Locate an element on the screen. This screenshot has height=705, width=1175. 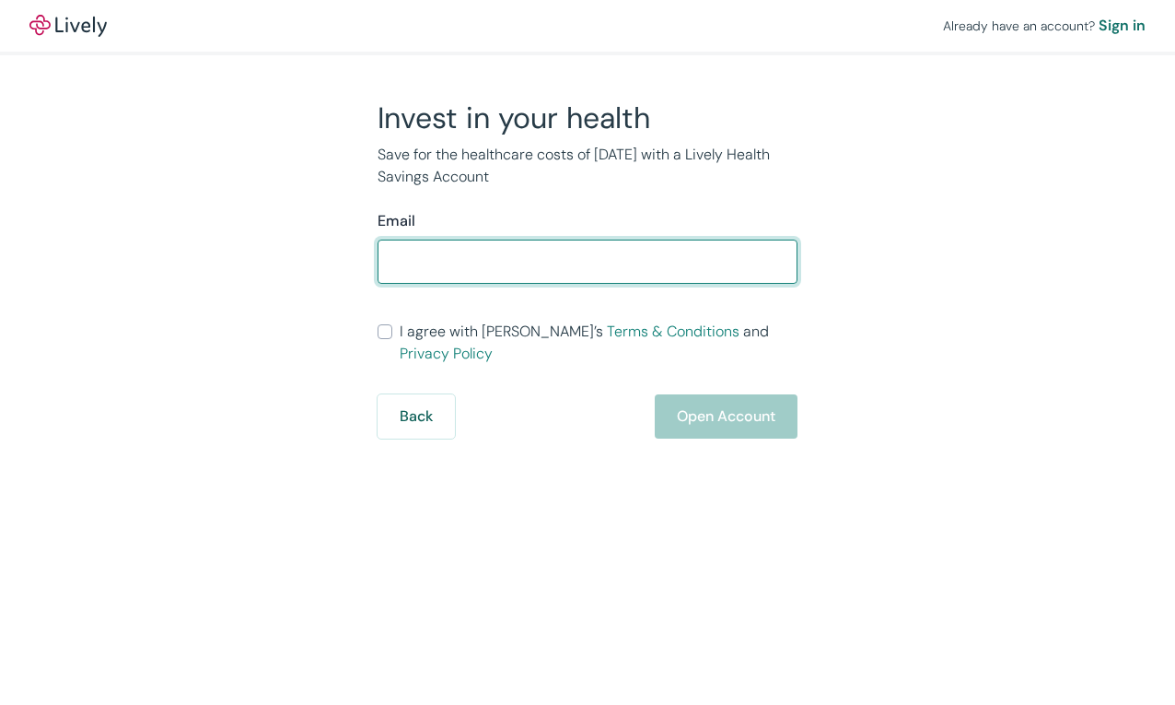
h2: Invest in your health is located at coordinates (588, 118).